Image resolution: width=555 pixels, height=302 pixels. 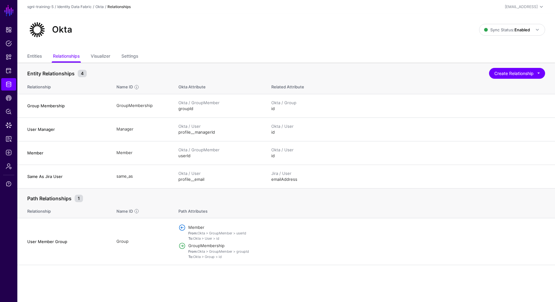 I want to click on span: Data Lens, so click(x=9, y=125).